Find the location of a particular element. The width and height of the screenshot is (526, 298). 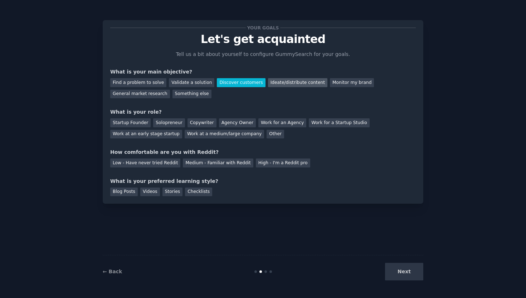

div: Discover customers is located at coordinates (241, 82).